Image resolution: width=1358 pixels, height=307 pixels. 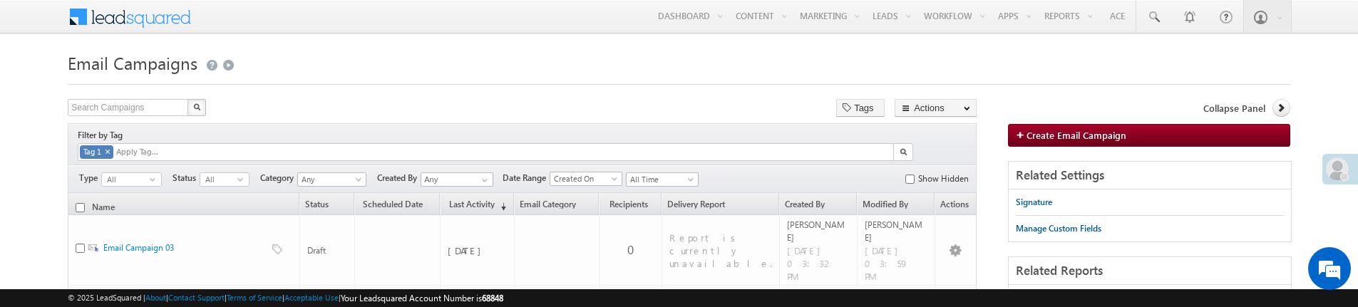 What do you see at coordinates (285, 298) in the screenshot?
I see `span: © 2025 LeadSquared | | | | |` at bounding box center [285, 298].